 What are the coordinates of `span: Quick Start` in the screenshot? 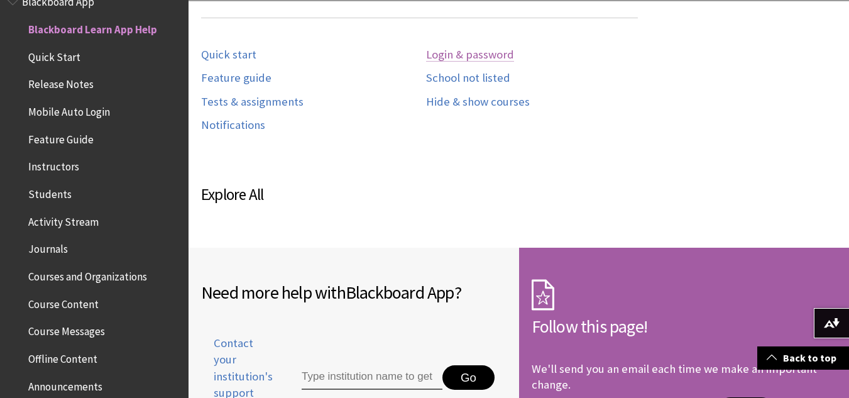 It's located at (54, 55).